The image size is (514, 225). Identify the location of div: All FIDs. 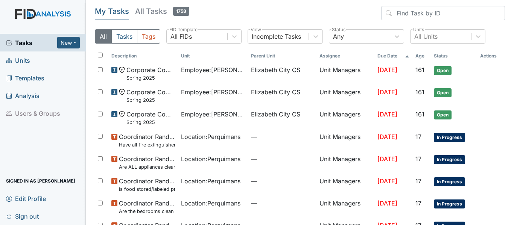
(181, 37).